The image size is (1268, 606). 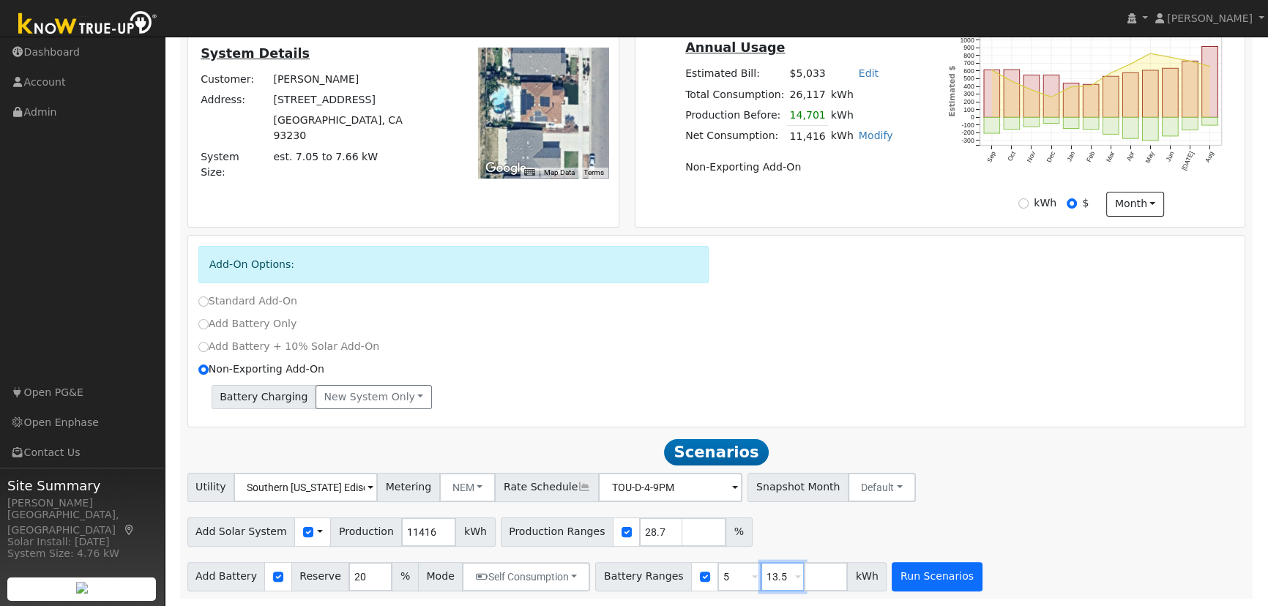 What do you see at coordinates (234, 164) in the screenshot?
I see `td: System Size:` at bounding box center [234, 164].